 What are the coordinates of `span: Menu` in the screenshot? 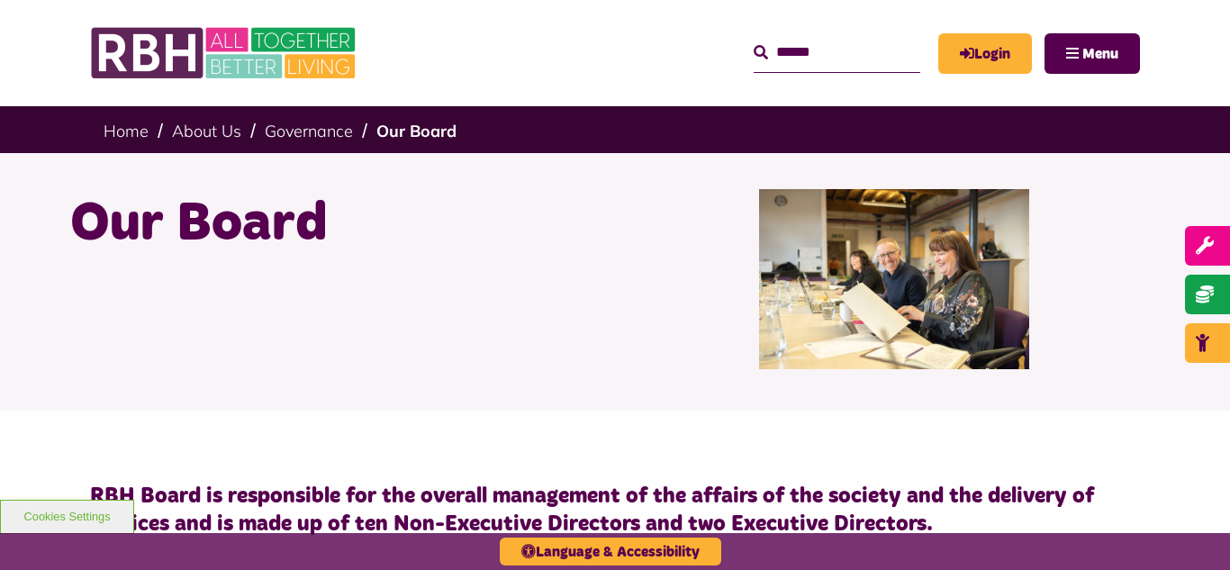 It's located at (1101, 54).